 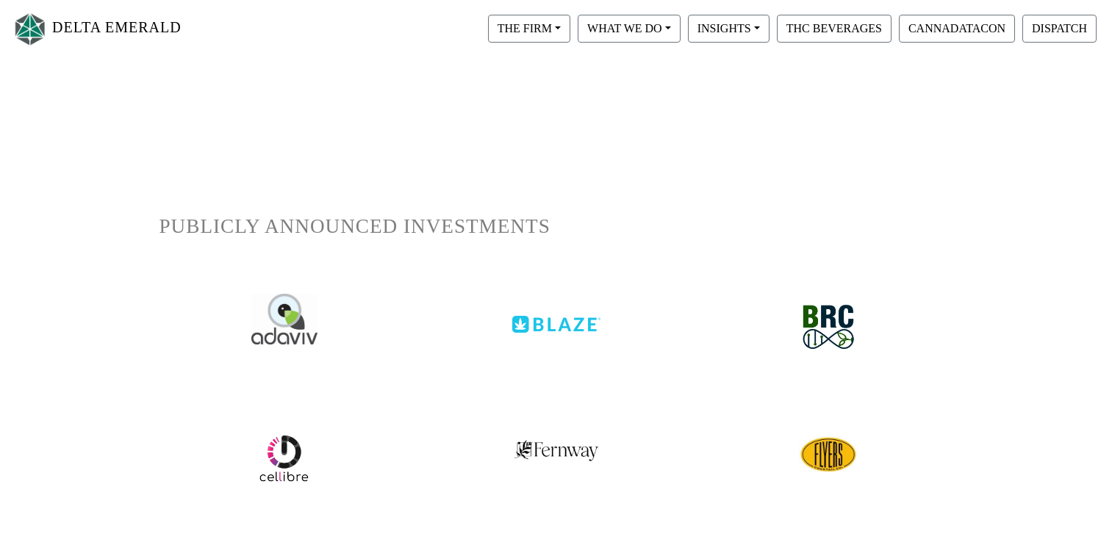 I want to click on a: THC BEVERAGES, so click(x=834, y=27).